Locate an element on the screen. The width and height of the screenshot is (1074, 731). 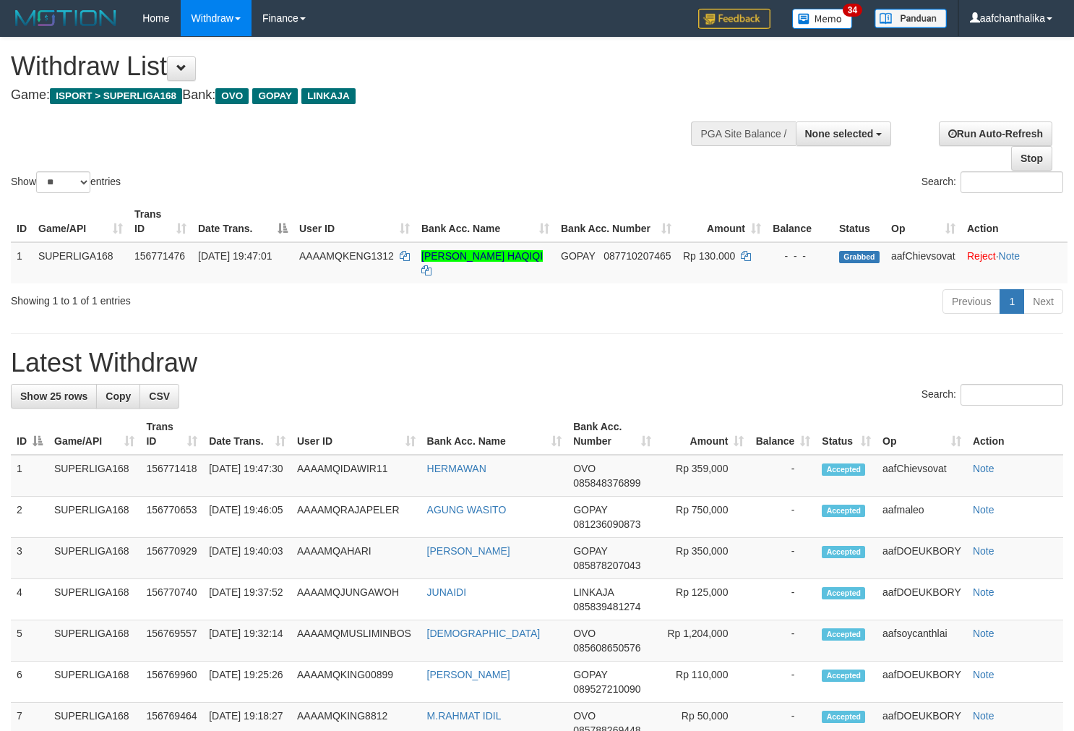
th: Balance: activate to sort column ascending is located at coordinates (783, 434).